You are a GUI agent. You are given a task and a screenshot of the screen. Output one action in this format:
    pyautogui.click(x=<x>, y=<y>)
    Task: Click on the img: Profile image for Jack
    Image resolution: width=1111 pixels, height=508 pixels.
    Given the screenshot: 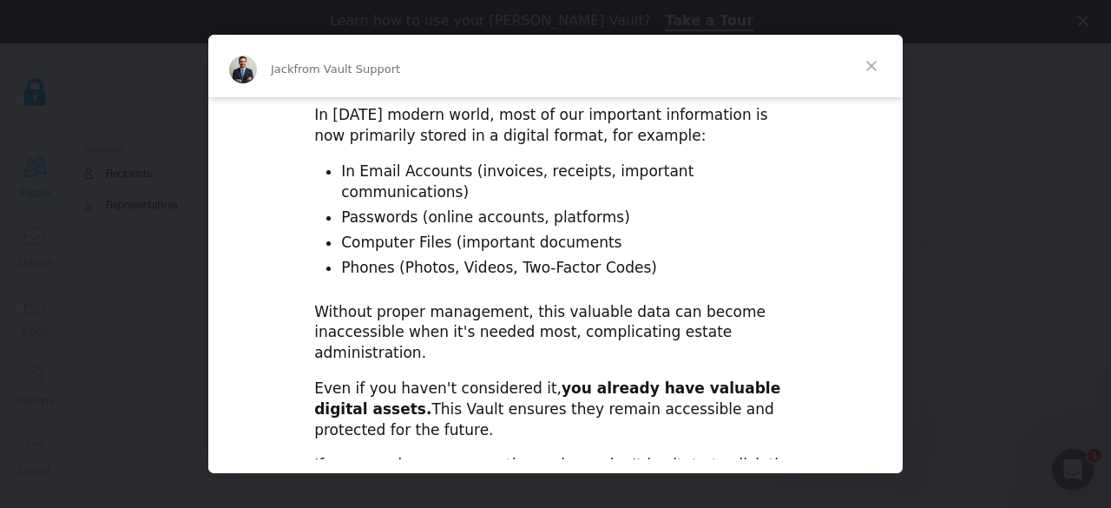 What is the action you would take?
    pyautogui.click(x=243, y=69)
    